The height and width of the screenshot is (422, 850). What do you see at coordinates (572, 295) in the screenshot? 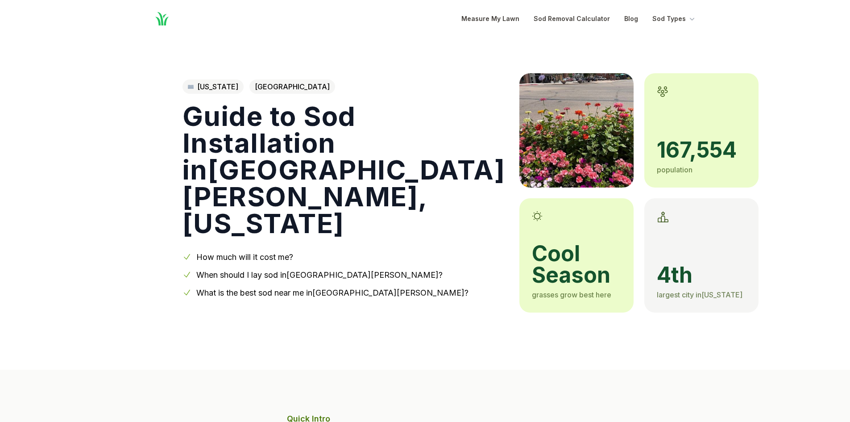
I see `span: grasses grow best here` at bounding box center [572, 295].